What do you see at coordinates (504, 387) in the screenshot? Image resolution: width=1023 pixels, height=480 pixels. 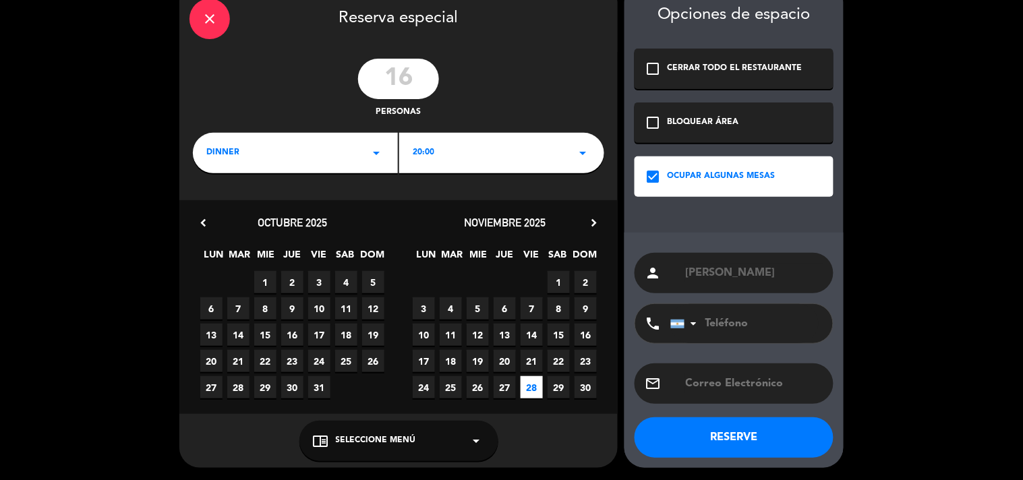 I see `span: 27` at bounding box center [504, 387].